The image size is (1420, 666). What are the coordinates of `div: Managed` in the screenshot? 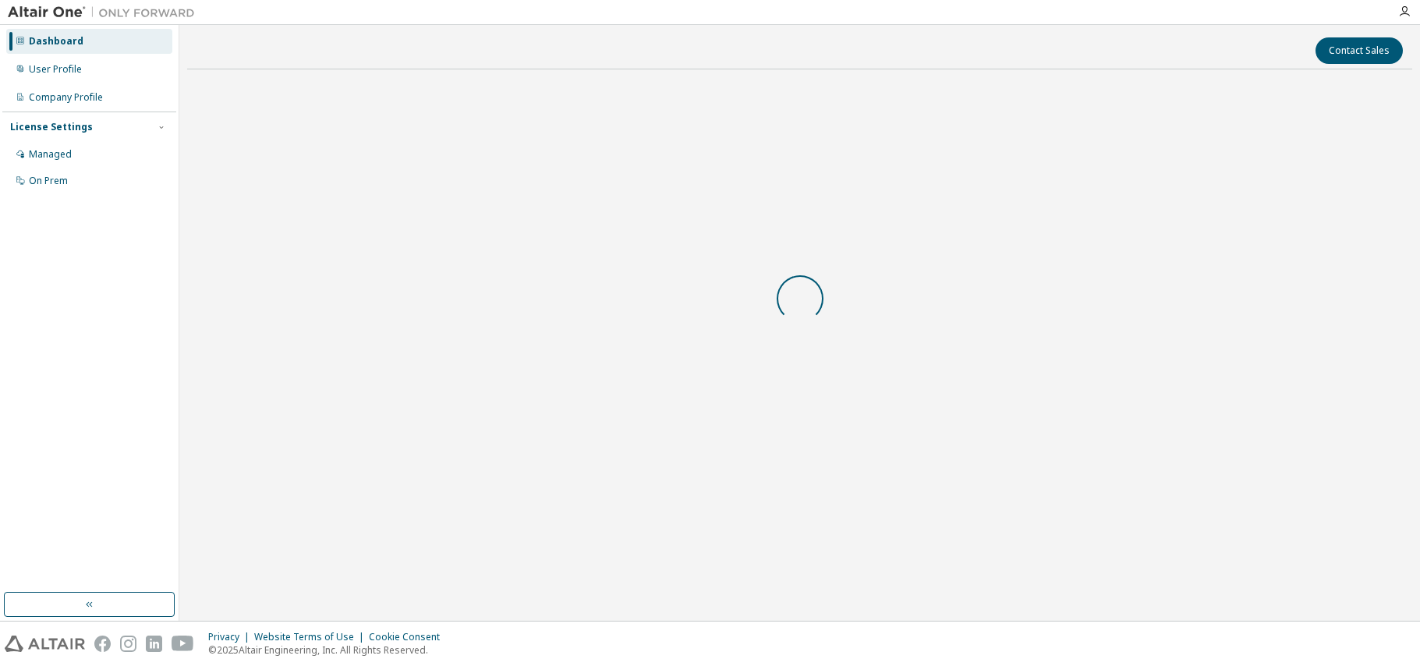 It's located at (50, 154).